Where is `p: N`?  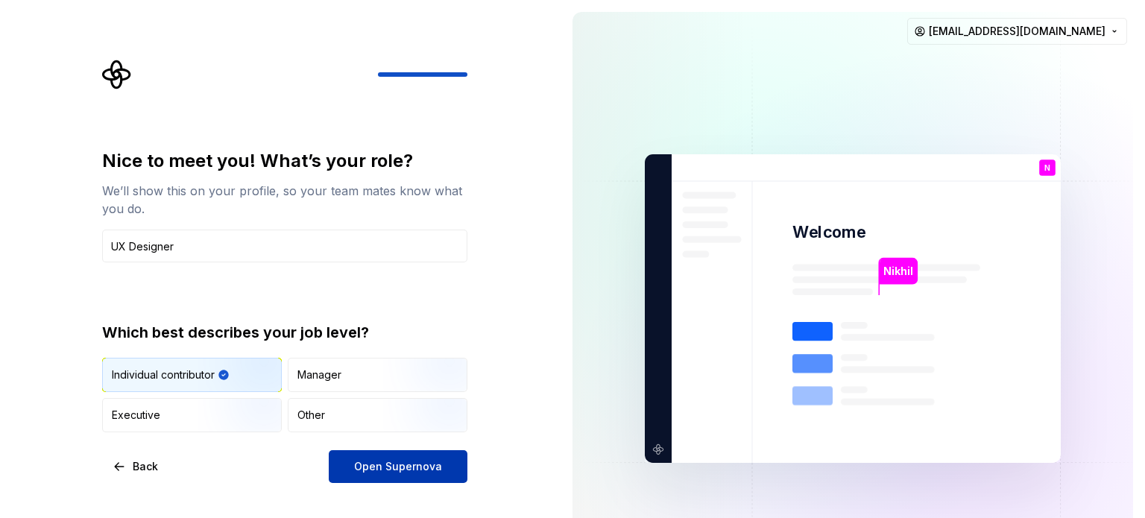
p: N is located at coordinates (1047, 168).